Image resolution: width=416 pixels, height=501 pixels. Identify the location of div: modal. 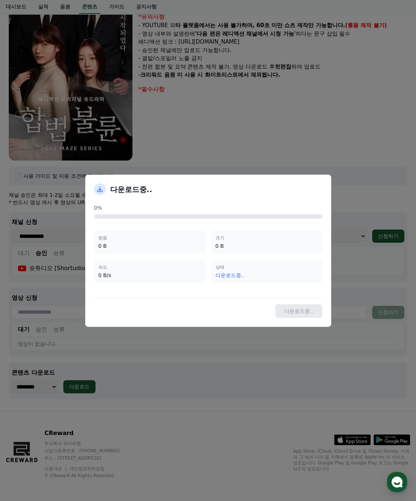
(208, 250).